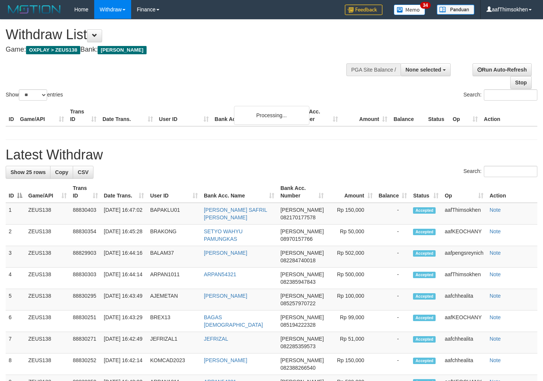 The height and width of the screenshot is (381, 543). I want to click on span: CSV, so click(83, 172).